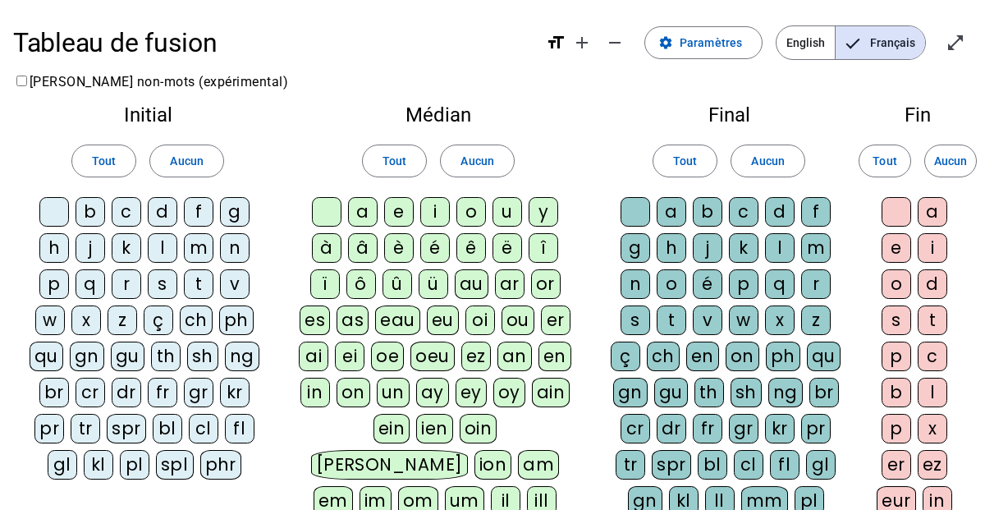  I want to click on span: Français, so click(880, 43).